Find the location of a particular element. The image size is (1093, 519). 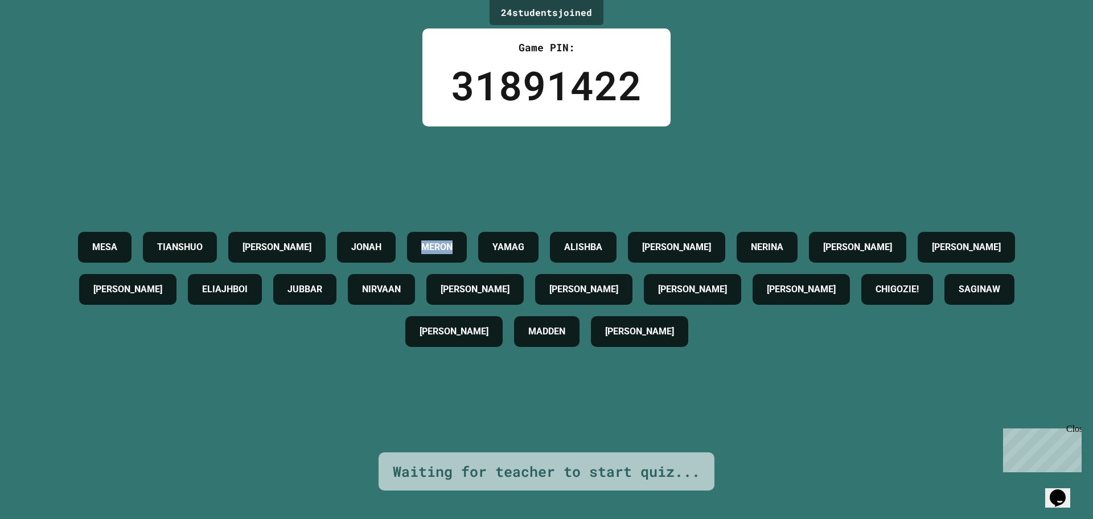

h4: ALISHBA is located at coordinates (583, 247).